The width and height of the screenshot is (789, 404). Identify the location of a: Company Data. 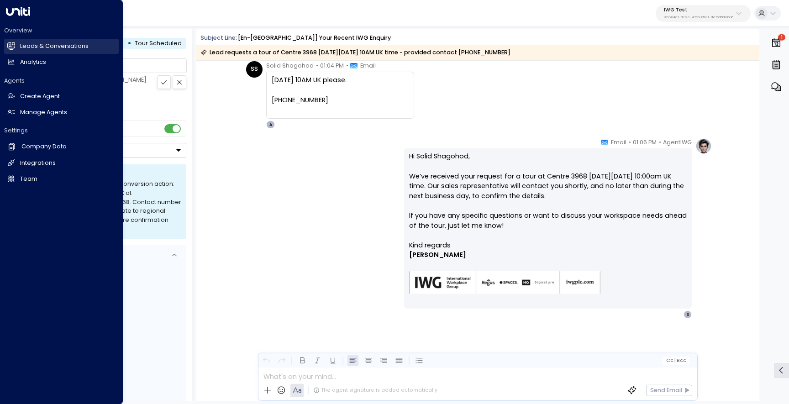
(61, 146).